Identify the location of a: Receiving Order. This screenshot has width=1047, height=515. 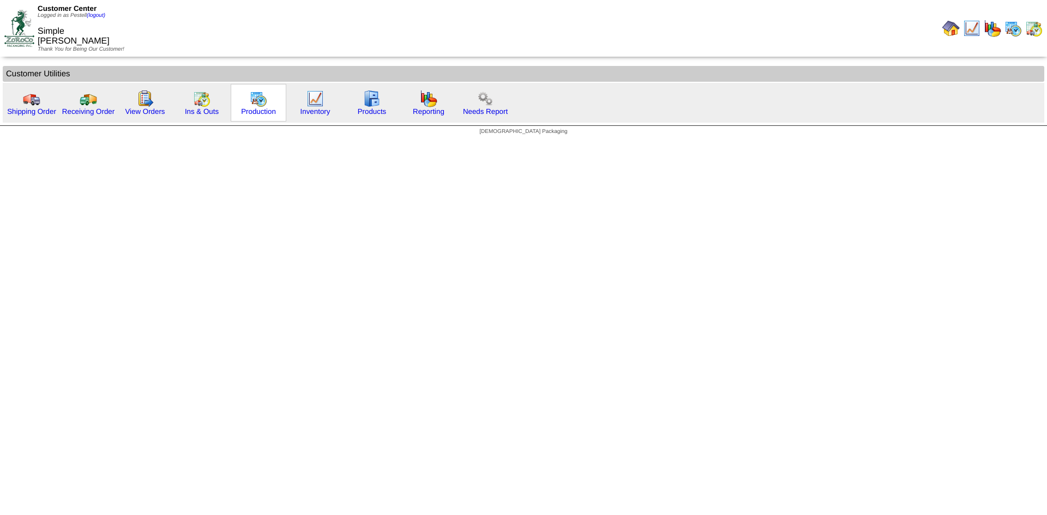
(88, 111).